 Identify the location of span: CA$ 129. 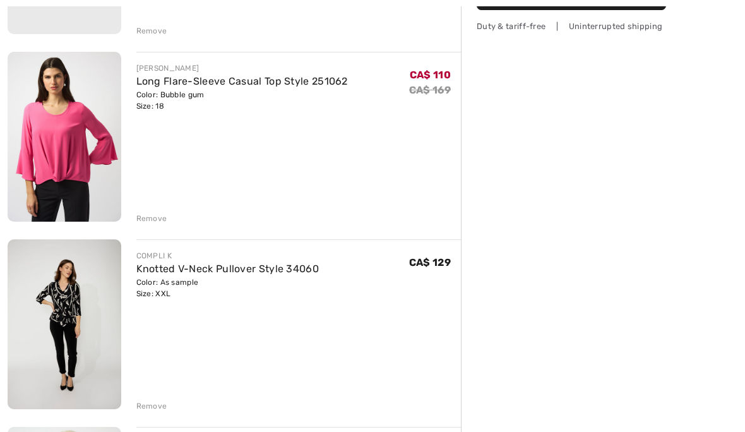
(430, 262).